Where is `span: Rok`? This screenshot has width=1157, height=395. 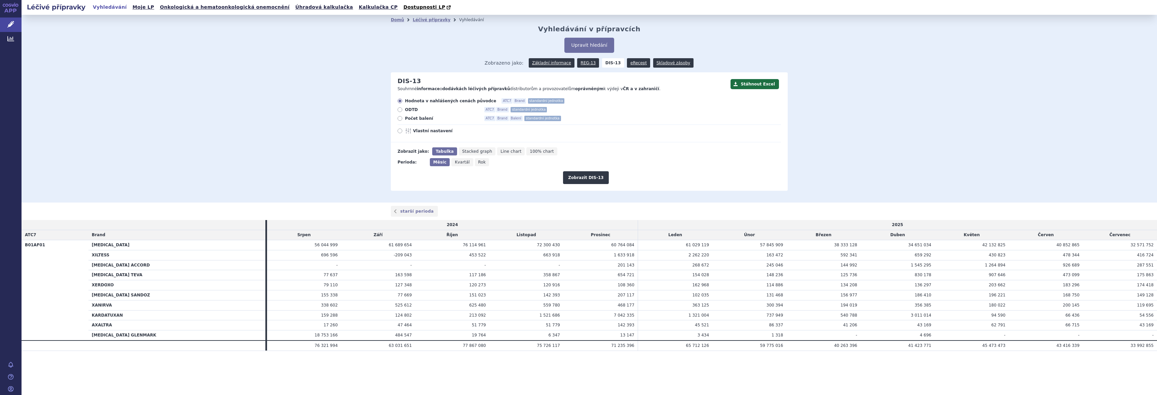
span: Rok is located at coordinates (482, 162).